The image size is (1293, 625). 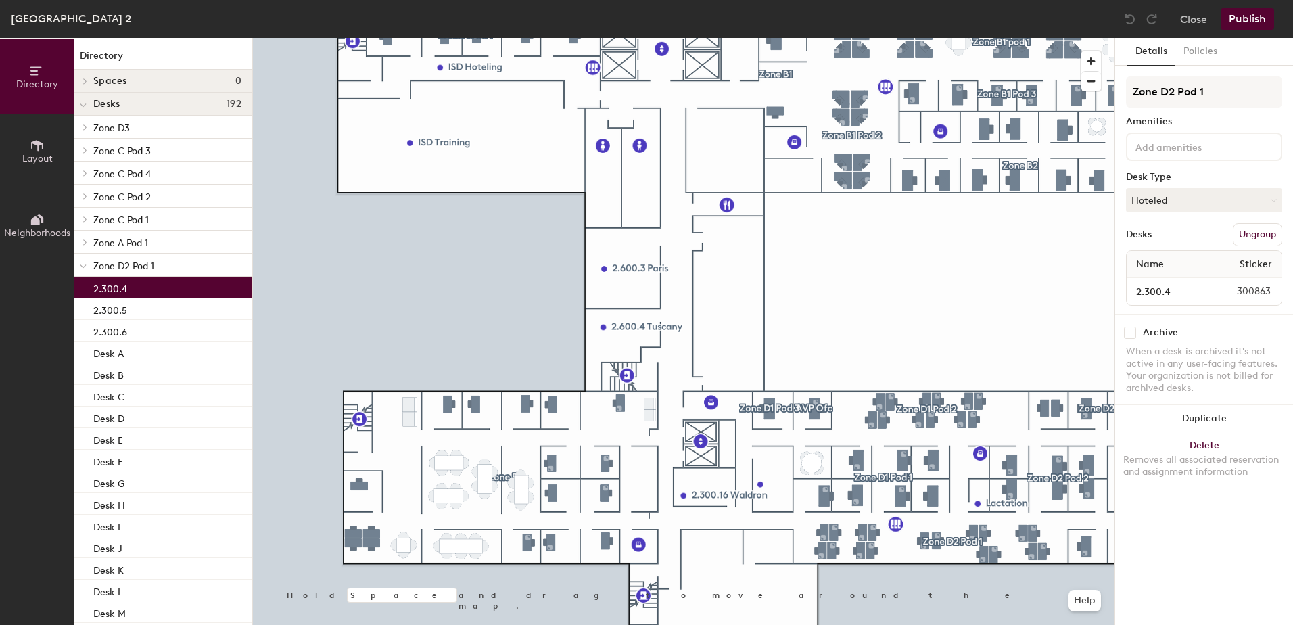 I want to click on span: 0, so click(x=238, y=81).